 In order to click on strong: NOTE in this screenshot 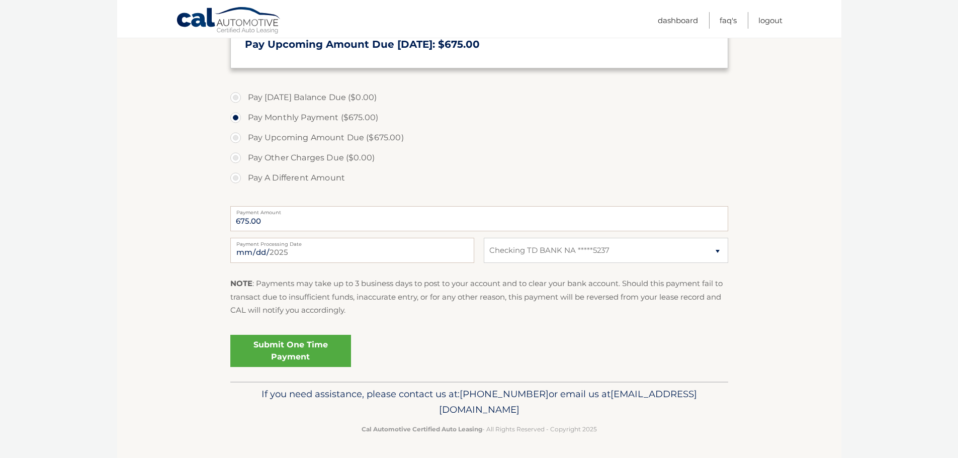, I will do `click(241, 283)`.